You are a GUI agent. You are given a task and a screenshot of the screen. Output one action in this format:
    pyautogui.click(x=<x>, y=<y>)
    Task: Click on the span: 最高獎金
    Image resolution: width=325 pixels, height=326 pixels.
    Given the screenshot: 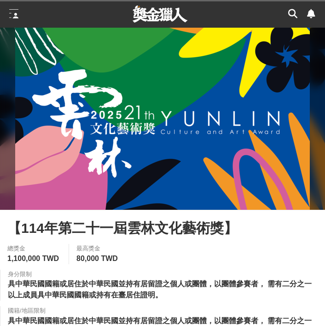 What is the action you would take?
    pyautogui.click(x=98, y=248)
    